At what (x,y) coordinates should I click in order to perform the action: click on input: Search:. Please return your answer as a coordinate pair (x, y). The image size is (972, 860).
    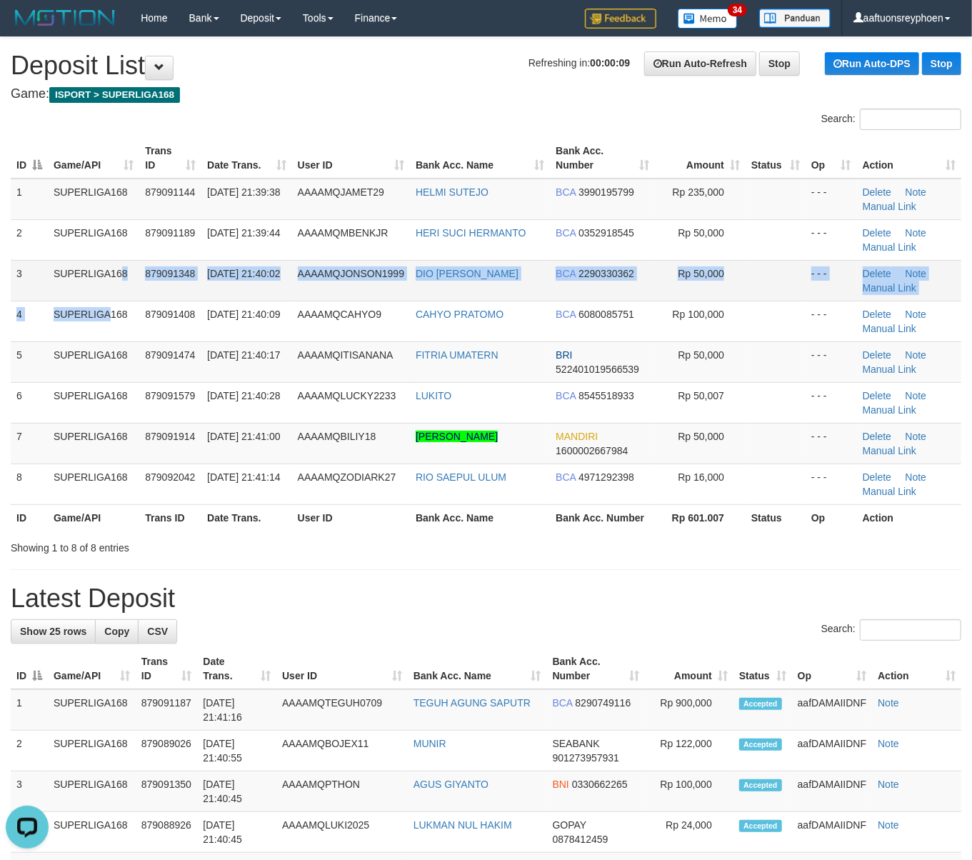
    Looking at the image, I should click on (911, 119).